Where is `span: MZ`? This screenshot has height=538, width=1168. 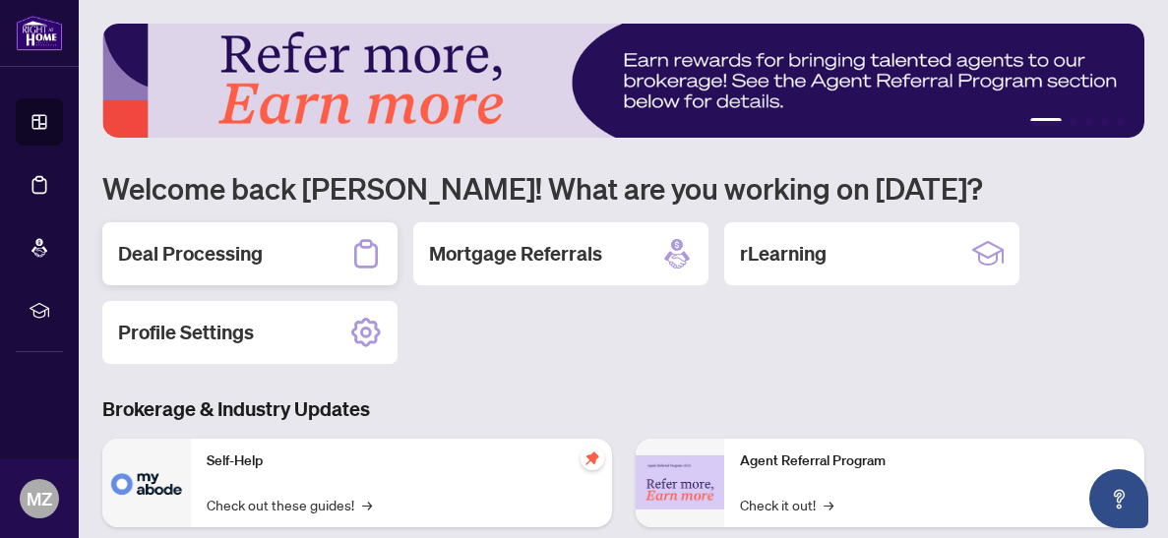 span: MZ is located at coordinates (39, 499).